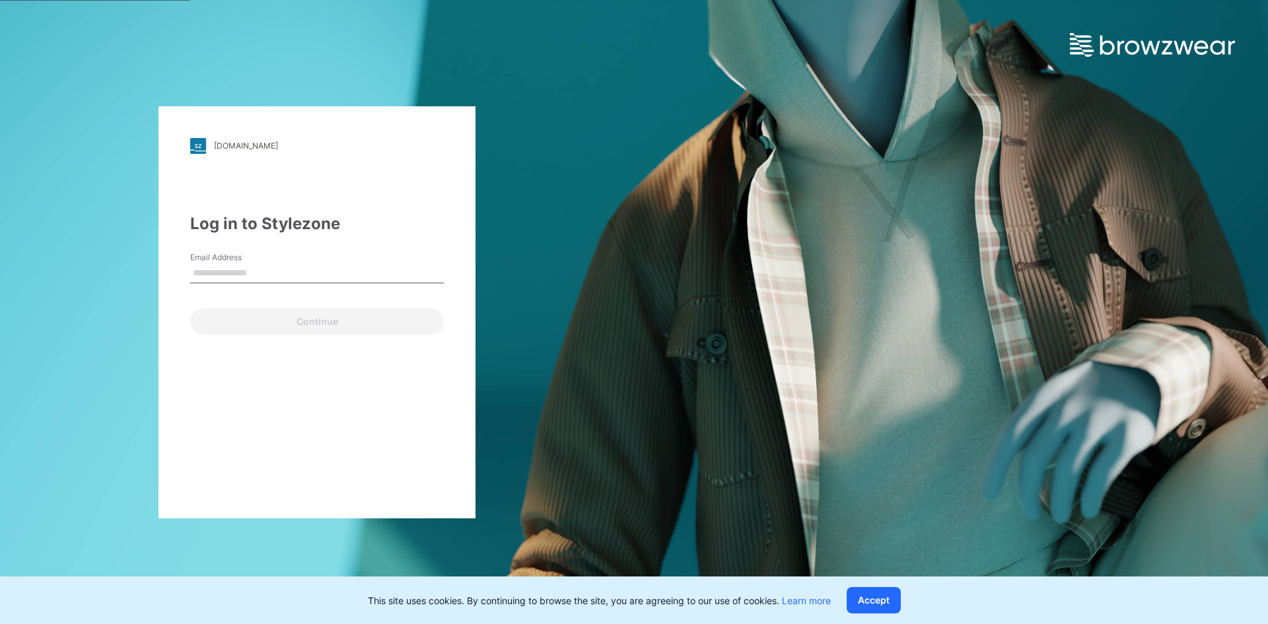  I want to click on a: Learn more, so click(807, 601).